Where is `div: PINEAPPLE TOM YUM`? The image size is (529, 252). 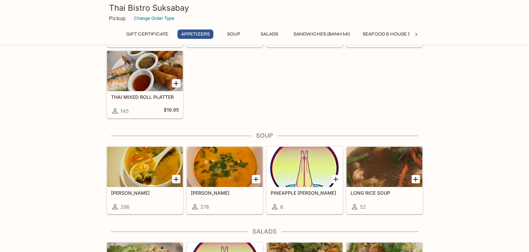
div: PINEAPPLE TOM YUM is located at coordinates (304, 167).